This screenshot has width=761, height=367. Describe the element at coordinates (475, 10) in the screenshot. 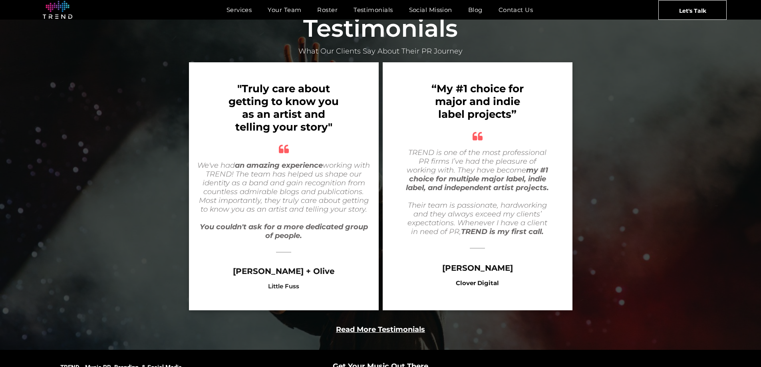

I see `a: Blog` at that location.